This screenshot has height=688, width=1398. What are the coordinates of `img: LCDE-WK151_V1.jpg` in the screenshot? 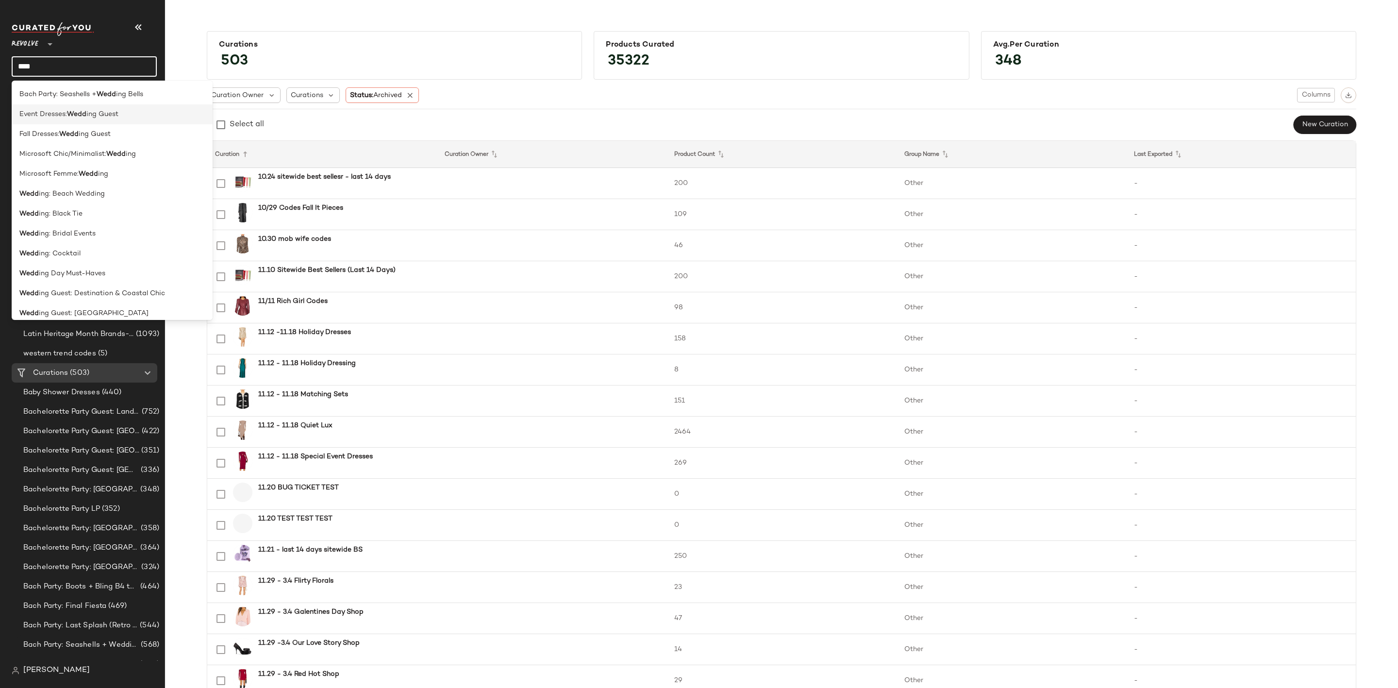 It's located at (243, 616).